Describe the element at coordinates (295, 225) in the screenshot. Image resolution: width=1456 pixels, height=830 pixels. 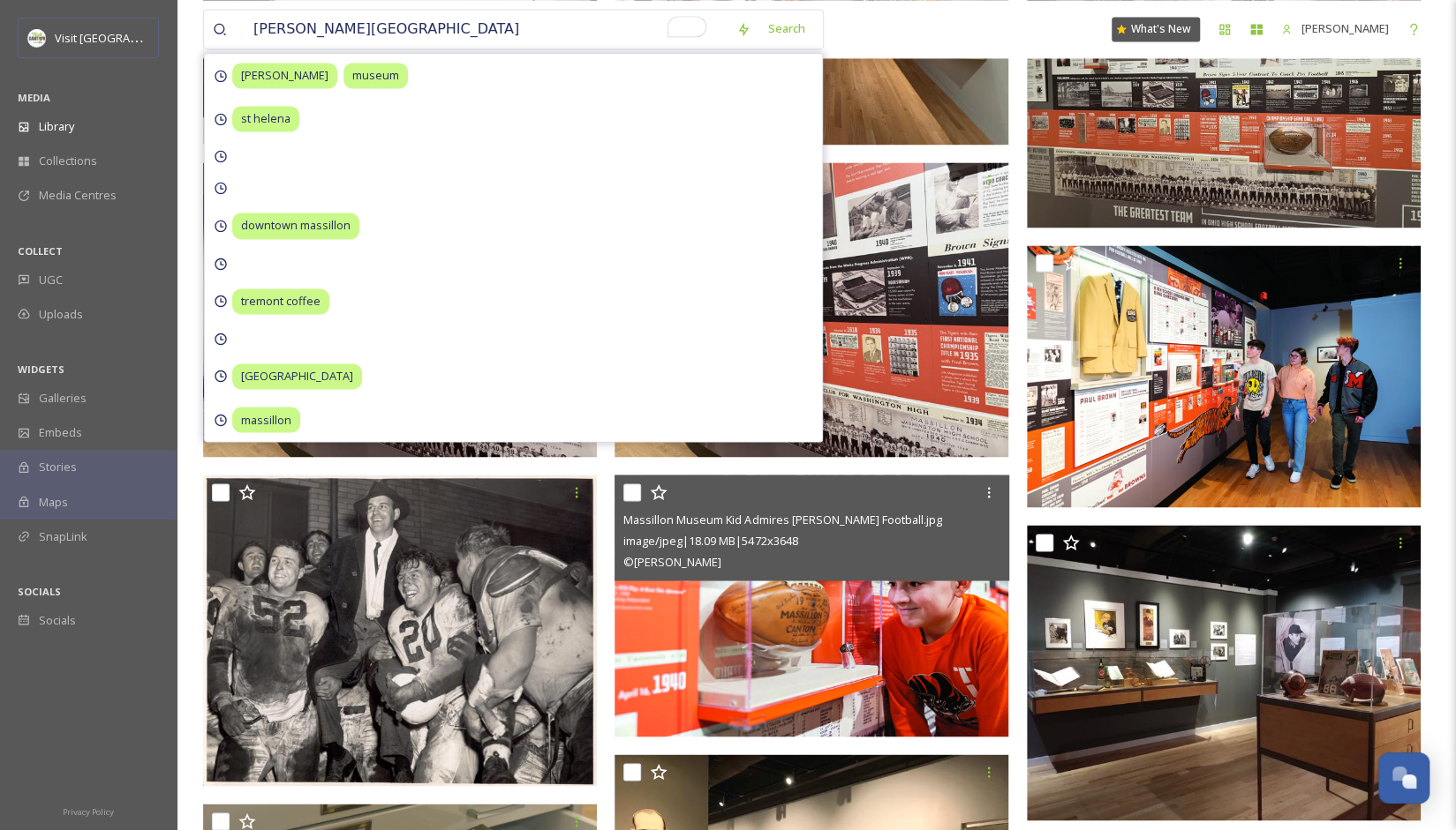
I see `span: downtown massillon` at that location.